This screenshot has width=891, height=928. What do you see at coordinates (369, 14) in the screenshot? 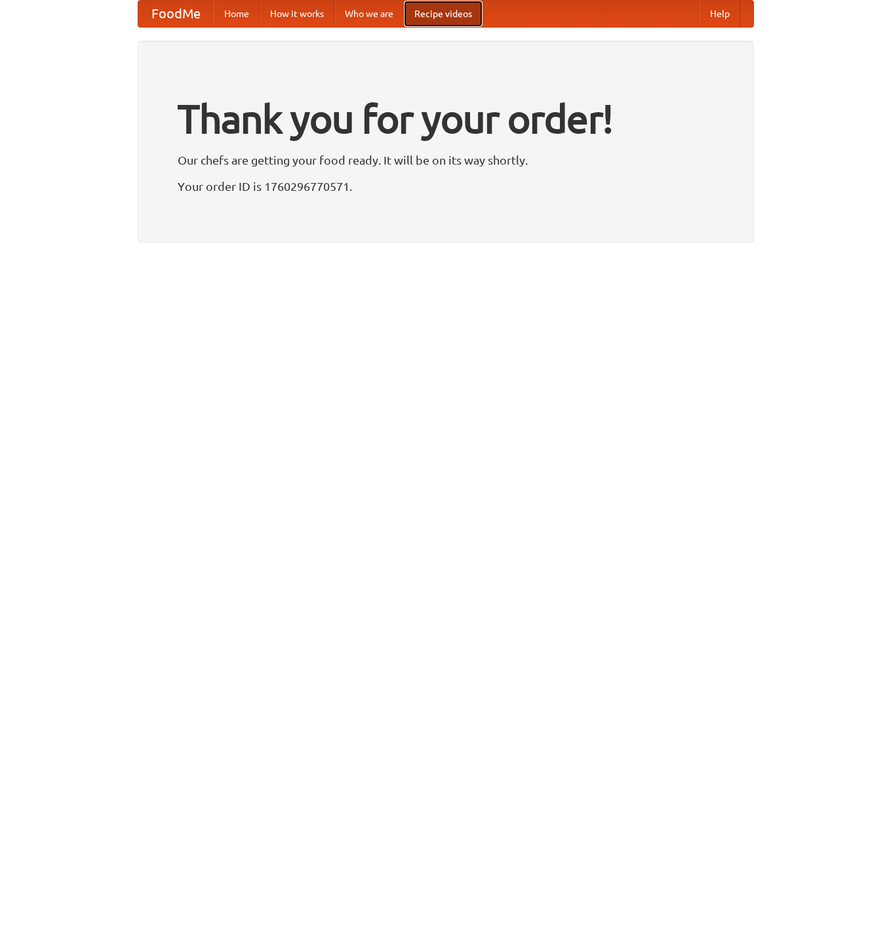
I see `a: Who we are` at bounding box center [369, 14].